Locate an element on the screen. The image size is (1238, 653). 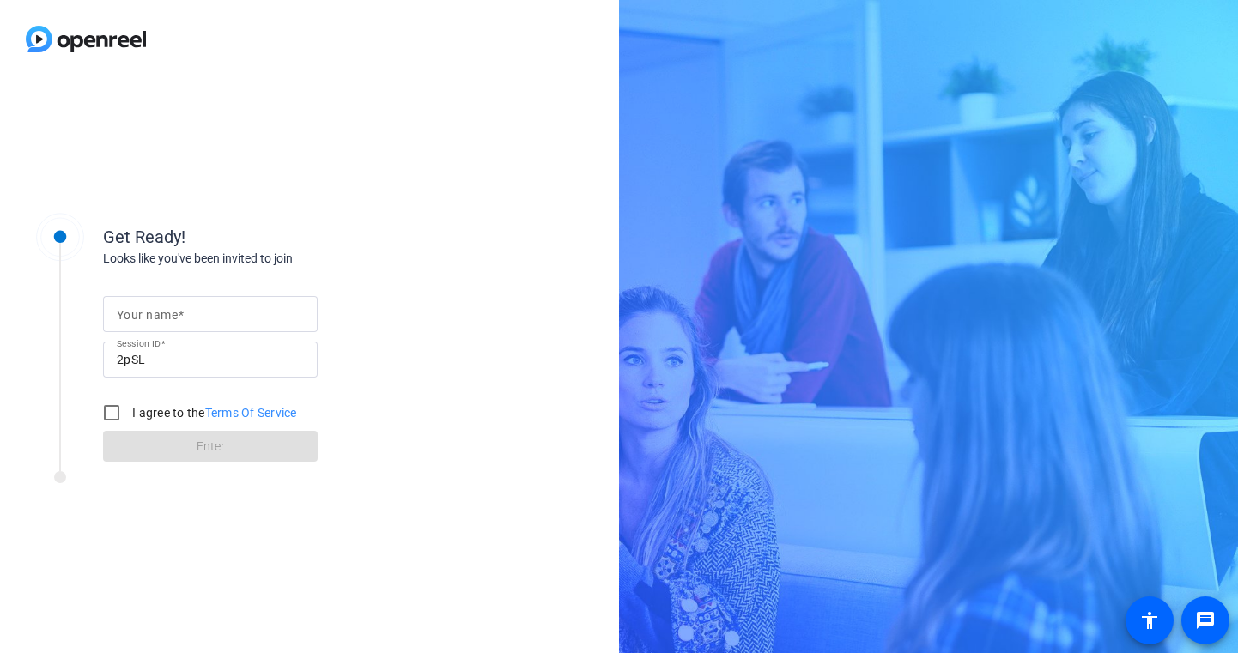
mat-label: Session ID is located at coordinates (138, 343).